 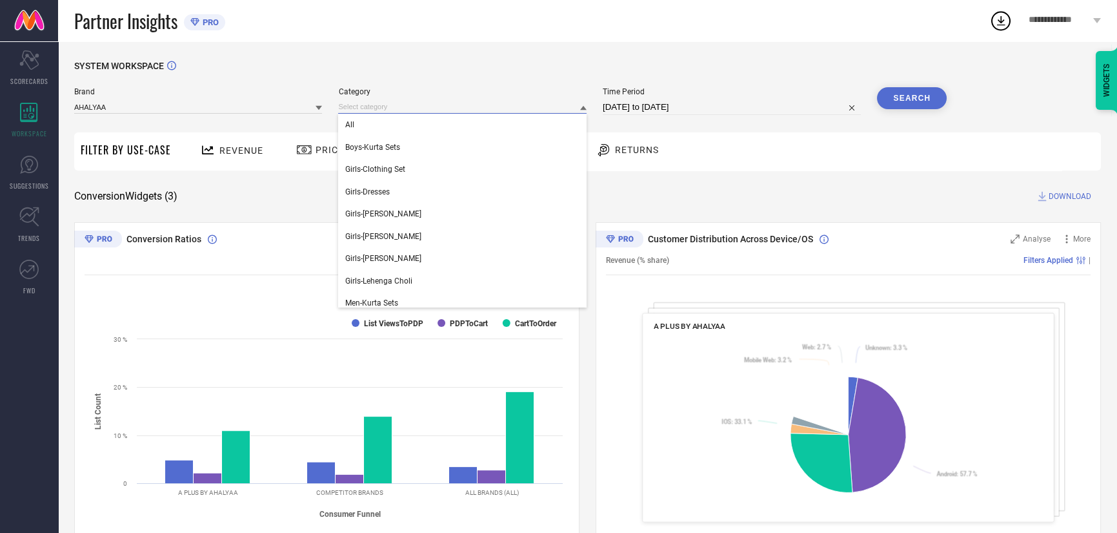 I want to click on div: Girls-Lehenga Choli, so click(x=462, y=281).